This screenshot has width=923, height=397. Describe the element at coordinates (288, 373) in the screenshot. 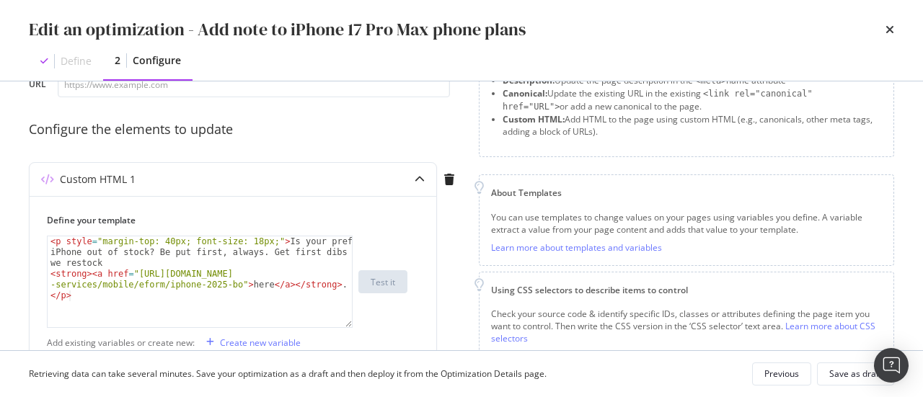

I see `div: Retrieving data can take several minutes. Save your optimization as a draft and then deploy it fr...` at that location.